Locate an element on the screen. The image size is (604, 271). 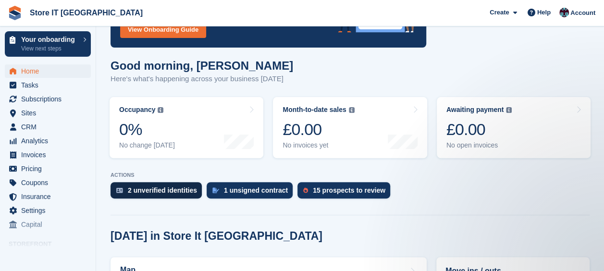
div: 2 unverified identities is located at coordinates (162, 190).